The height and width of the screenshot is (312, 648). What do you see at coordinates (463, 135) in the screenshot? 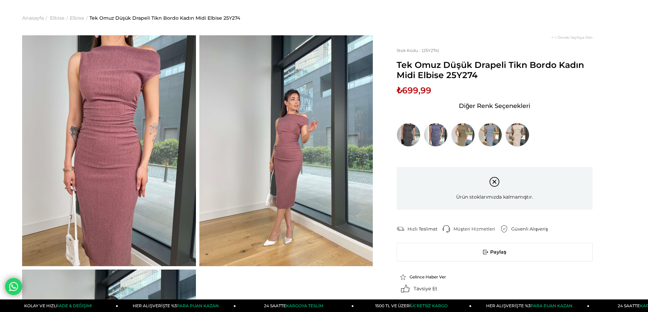
I see `img: Tek Omuz Düşük Drapeli Tikn Haki Kadın Midi Elbise 25Y274` at bounding box center [463, 135].